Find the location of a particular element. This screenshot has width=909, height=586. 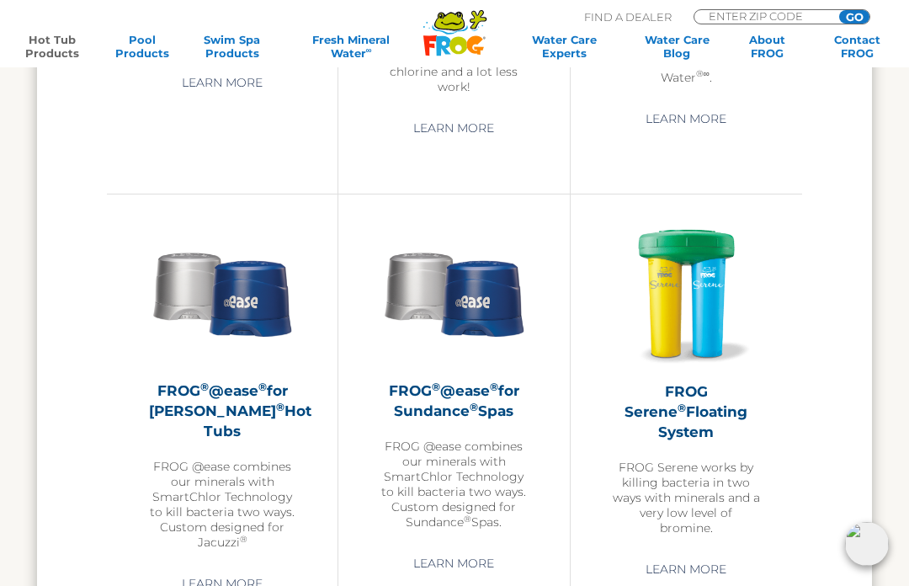

a: PoolProducts is located at coordinates (141, 46).